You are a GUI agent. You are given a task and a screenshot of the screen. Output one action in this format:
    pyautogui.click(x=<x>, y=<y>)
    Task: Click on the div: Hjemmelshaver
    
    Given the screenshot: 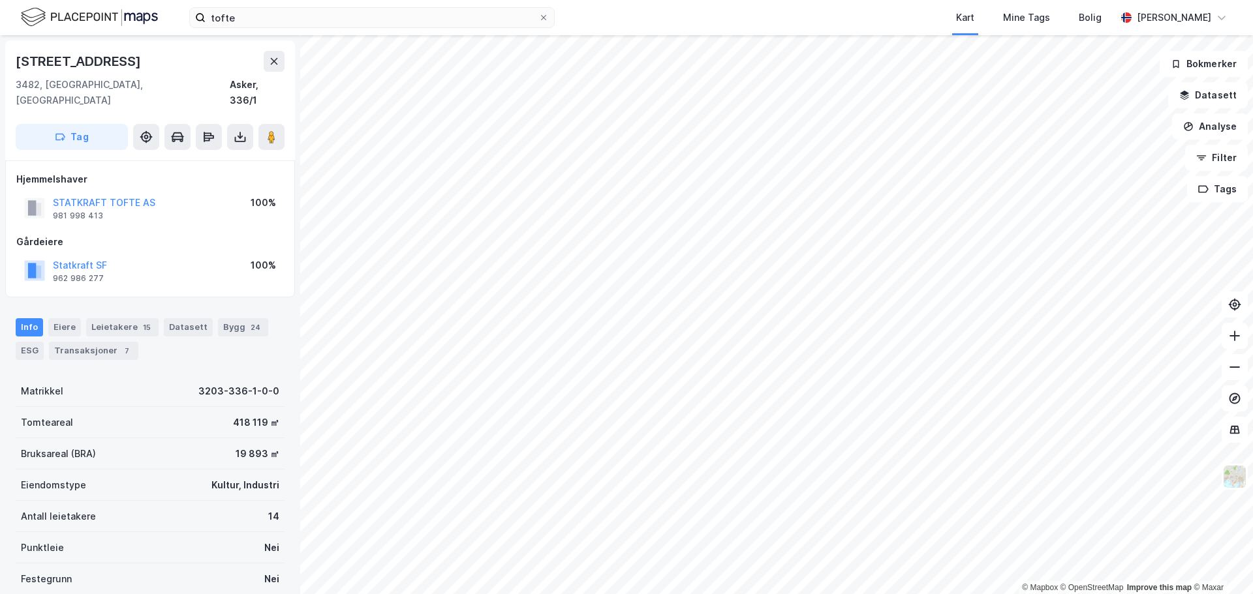 What is the action you would take?
    pyautogui.click(x=150, y=179)
    